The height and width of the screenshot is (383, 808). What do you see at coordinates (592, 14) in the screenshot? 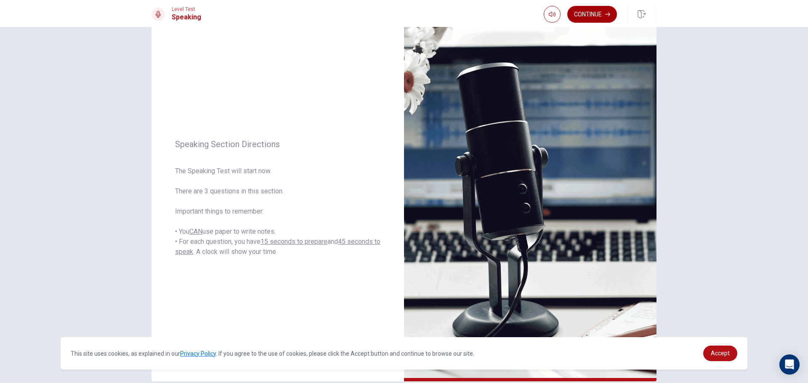
I see `button: Continue` at bounding box center [592, 14].